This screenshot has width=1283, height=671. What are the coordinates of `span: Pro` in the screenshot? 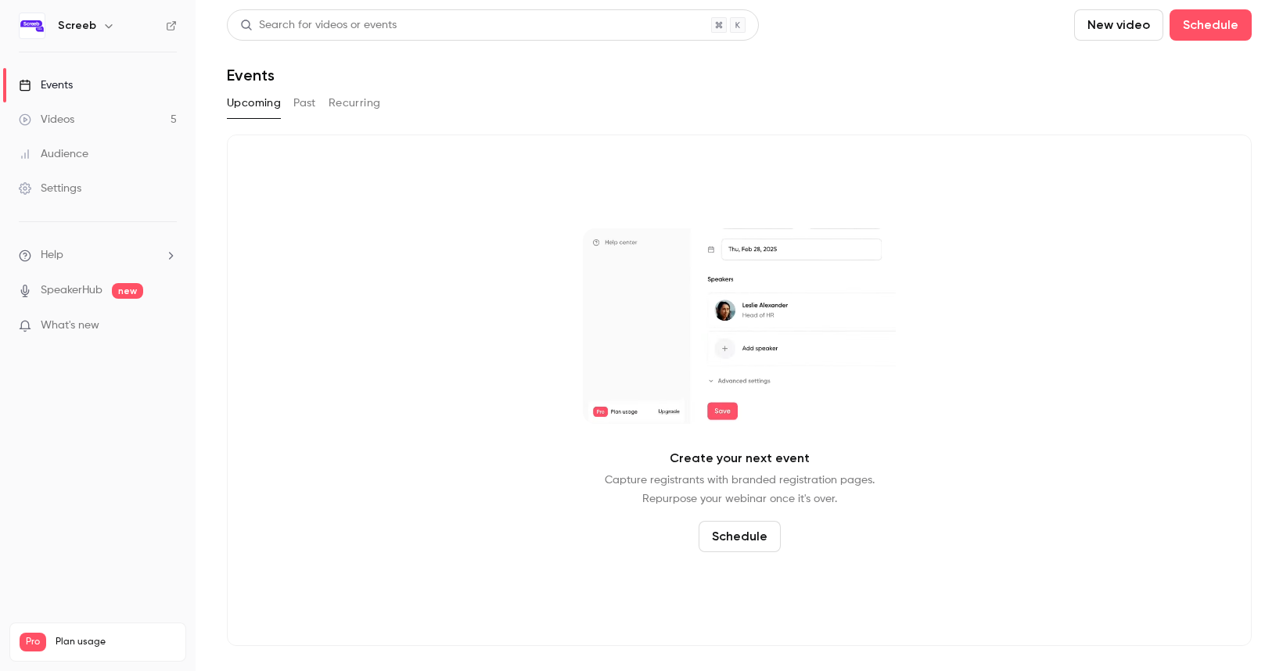 It's located at (33, 642).